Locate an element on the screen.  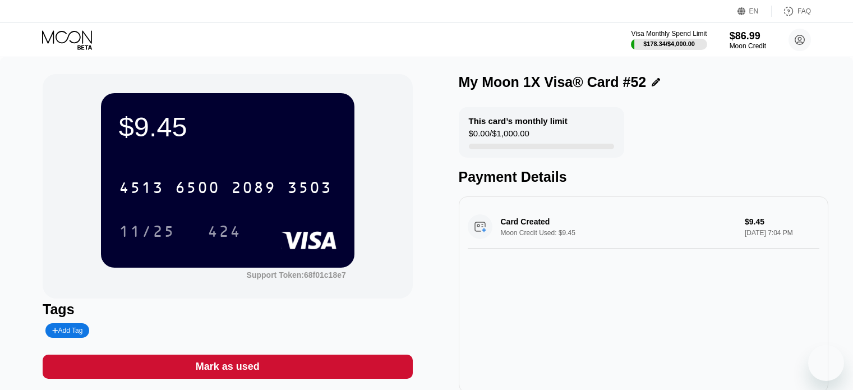
div: $0.00 / $1,000.00 is located at coordinates (499, 136).